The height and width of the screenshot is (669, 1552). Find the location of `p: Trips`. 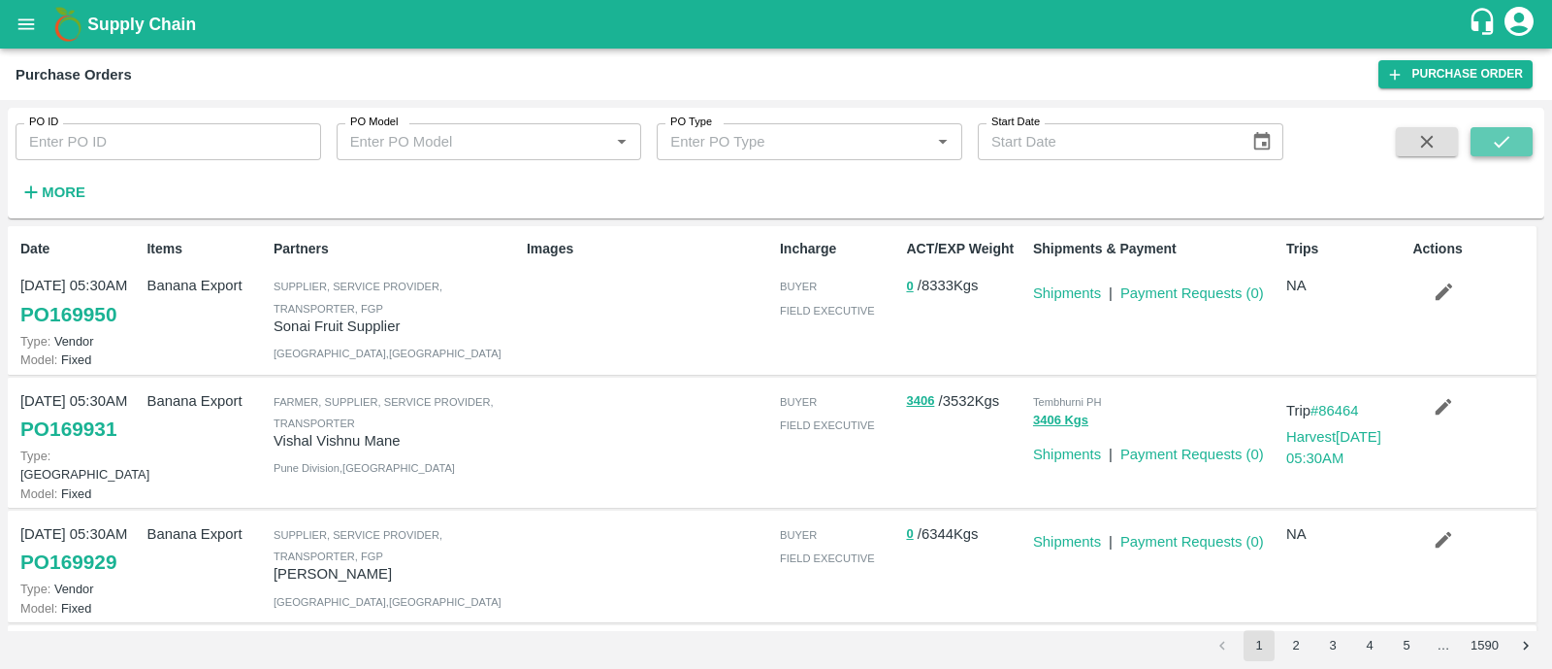

p: Trips is located at coordinates (1346, 248).